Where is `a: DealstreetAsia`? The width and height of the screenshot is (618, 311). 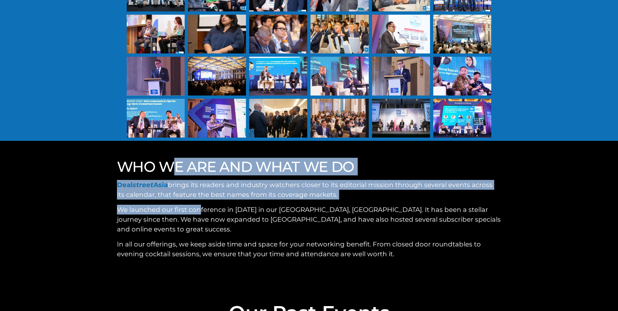
a: DealstreetAsia is located at coordinates (142, 185).